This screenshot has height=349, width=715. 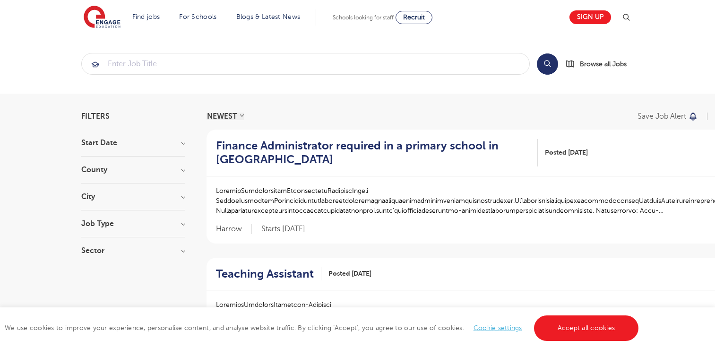 What do you see at coordinates (600, 64) in the screenshot?
I see `a: Browse all Jobs` at bounding box center [600, 64].